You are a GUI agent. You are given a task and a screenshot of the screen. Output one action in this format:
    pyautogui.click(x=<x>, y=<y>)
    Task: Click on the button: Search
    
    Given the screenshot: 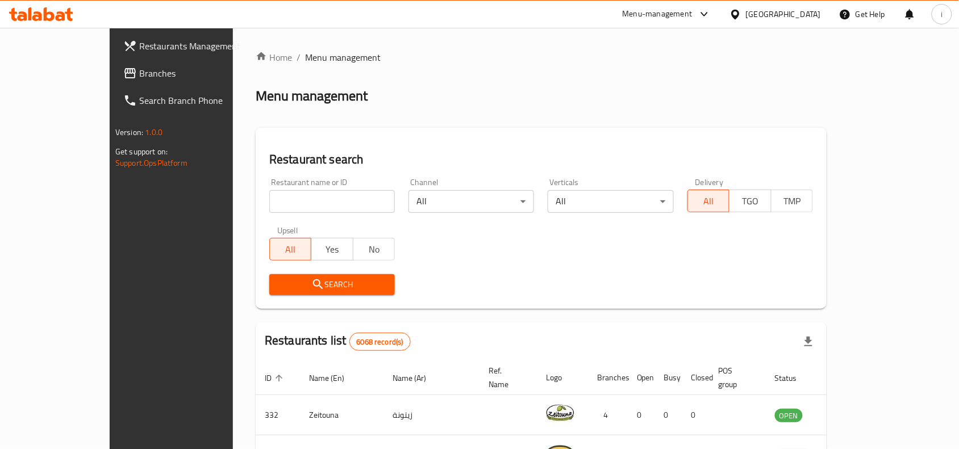 What is the action you would take?
    pyautogui.click(x=332, y=285)
    